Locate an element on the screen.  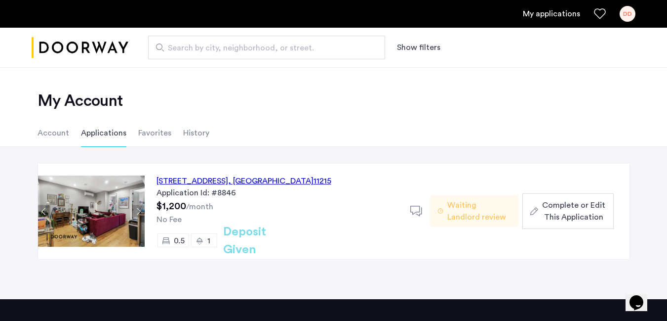
span: 0.5 is located at coordinates (179, 241).